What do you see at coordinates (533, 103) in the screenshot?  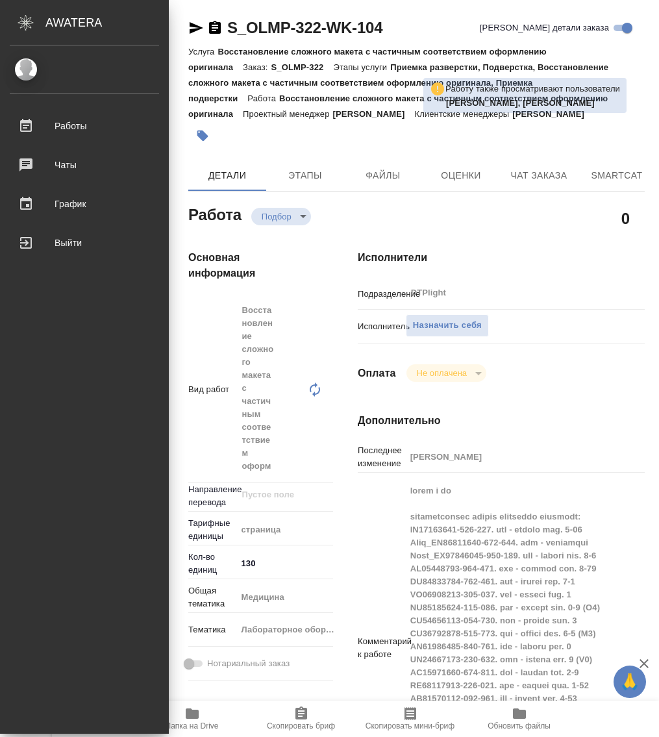 I see `p: Сархатов Руслан, Смыслова Светлана` at bounding box center [533, 103].